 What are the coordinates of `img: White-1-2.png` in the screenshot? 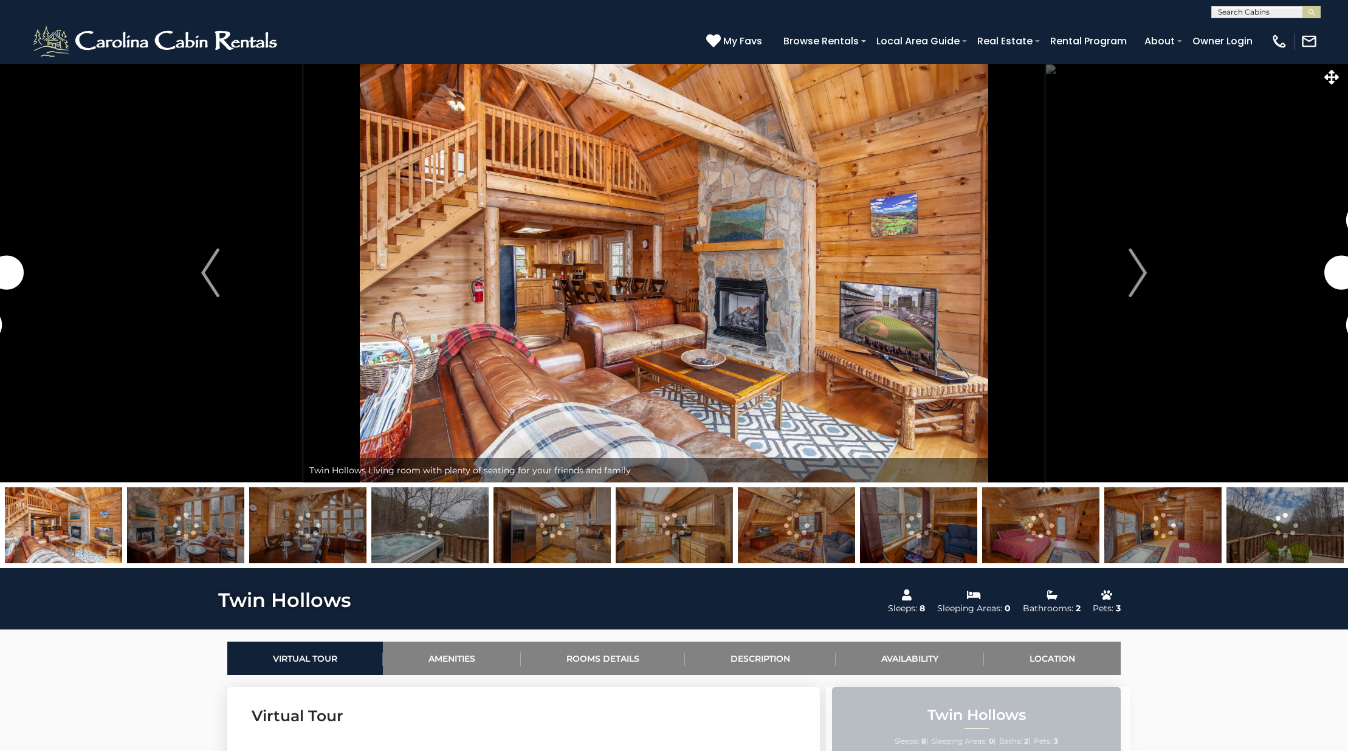 It's located at (156, 41).